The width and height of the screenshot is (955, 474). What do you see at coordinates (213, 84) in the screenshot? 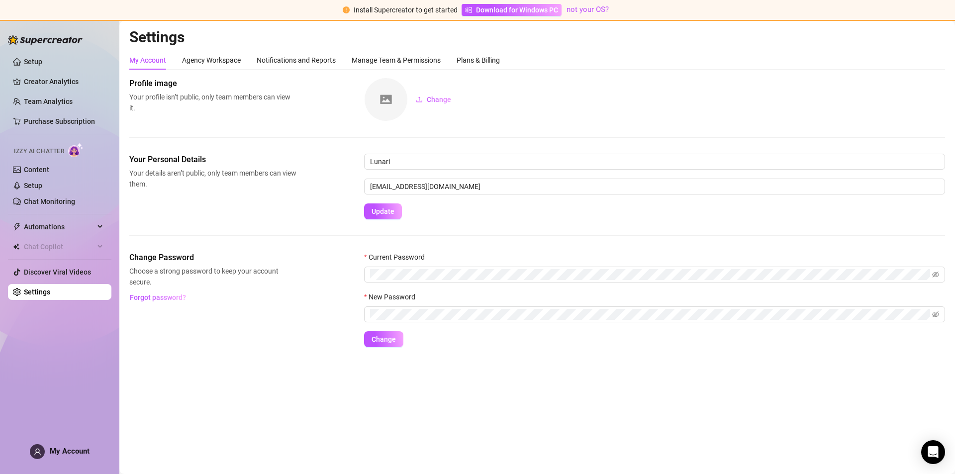
I see `span: Profile image` at bounding box center [213, 84].